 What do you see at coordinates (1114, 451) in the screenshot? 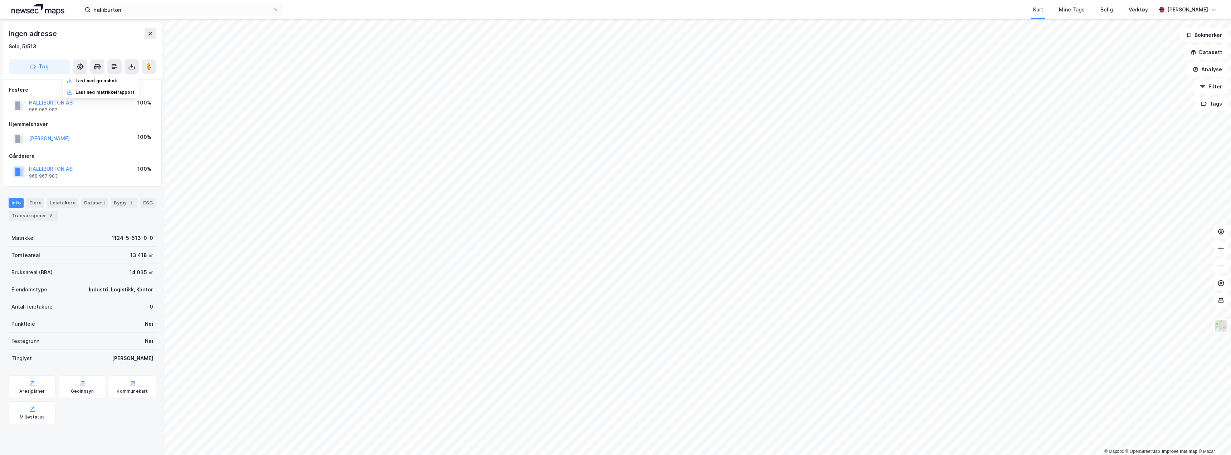
I see `a: Mapbox` at bounding box center [1114, 451].